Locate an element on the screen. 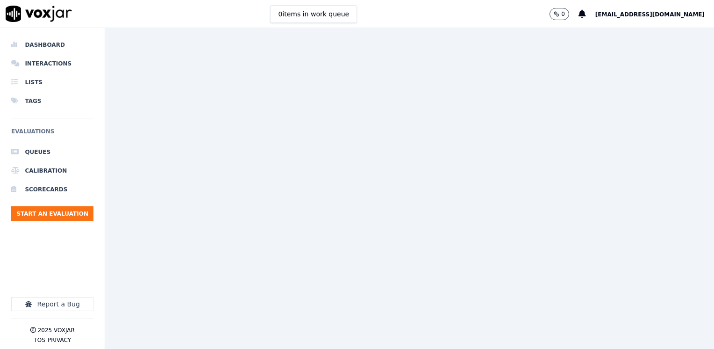  button: Start an Evaluation is located at coordinates (52, 214).